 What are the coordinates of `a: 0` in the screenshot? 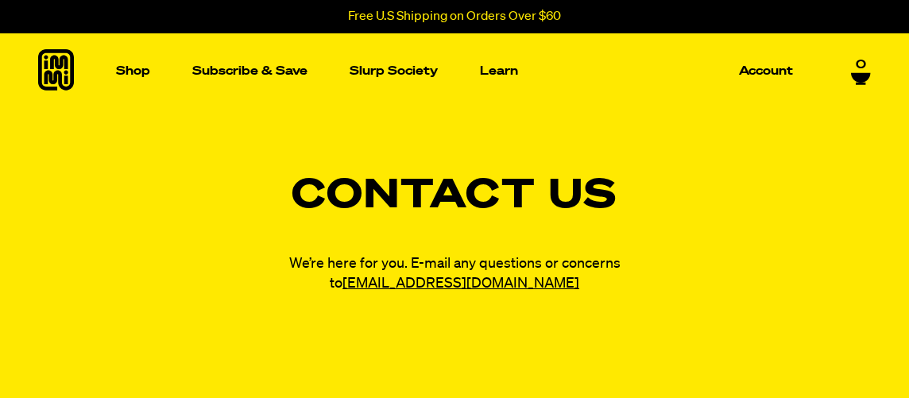 It's located at (861, 72).